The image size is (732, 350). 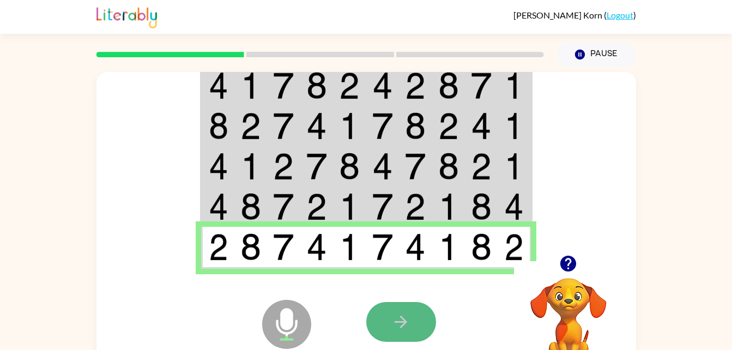 What do you see at coordinates (126, 16) in the screenshot?
I see `img: Literably` at bounding box center [126, 16].